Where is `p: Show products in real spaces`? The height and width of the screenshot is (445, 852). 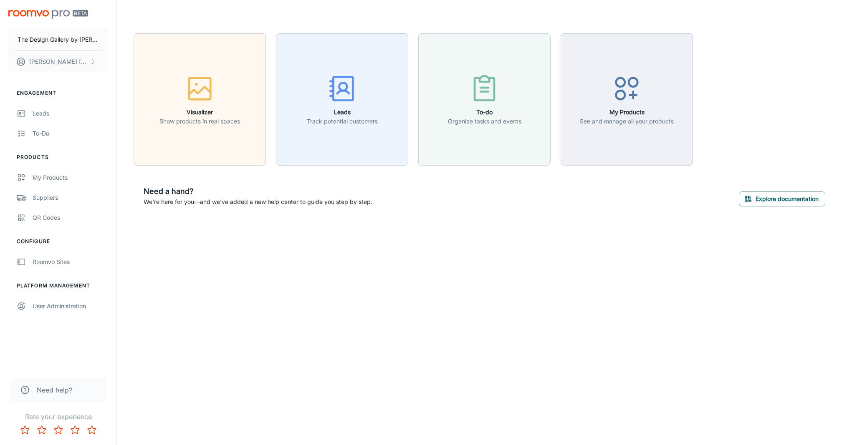 p: Show products in real spaces is located at coordinates (199, 121).